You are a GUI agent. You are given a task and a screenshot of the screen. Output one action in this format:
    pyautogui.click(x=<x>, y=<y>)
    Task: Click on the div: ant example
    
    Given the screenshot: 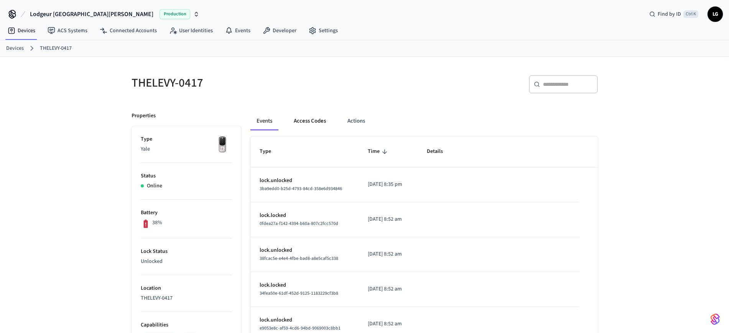 What is the action you would take?
    pyautogui.click(x=424, y=121)
    